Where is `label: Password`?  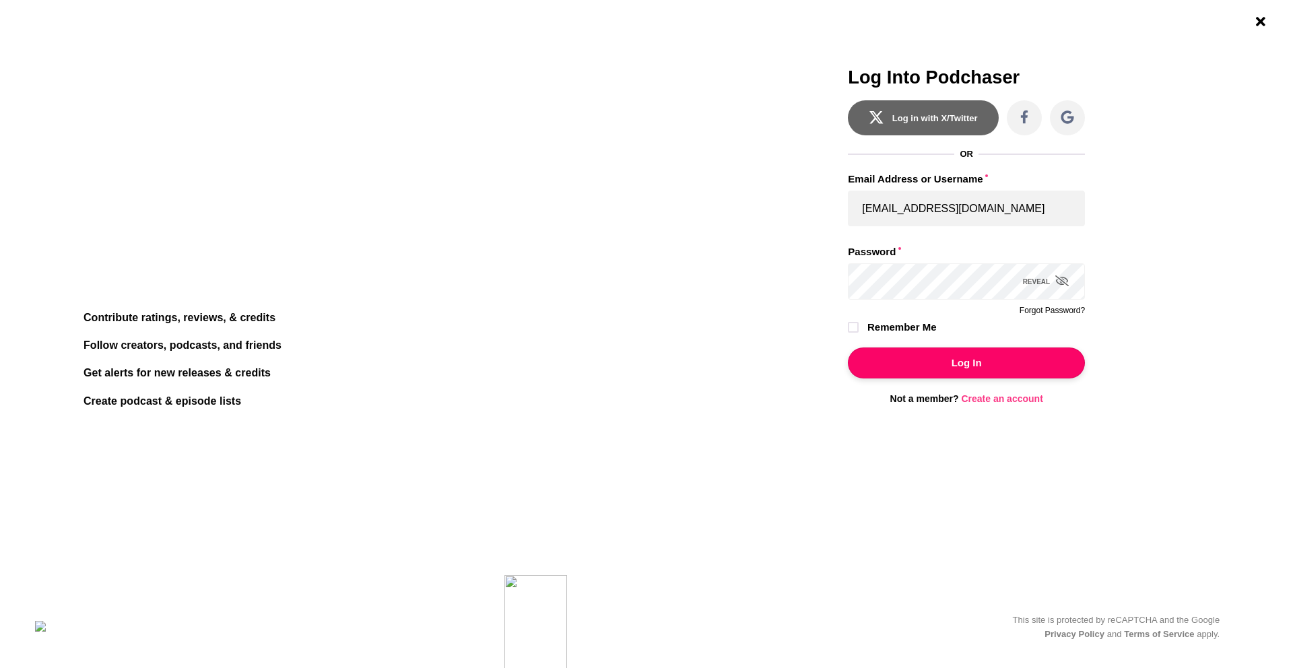 label: Password is located at coordinates (966, 252).